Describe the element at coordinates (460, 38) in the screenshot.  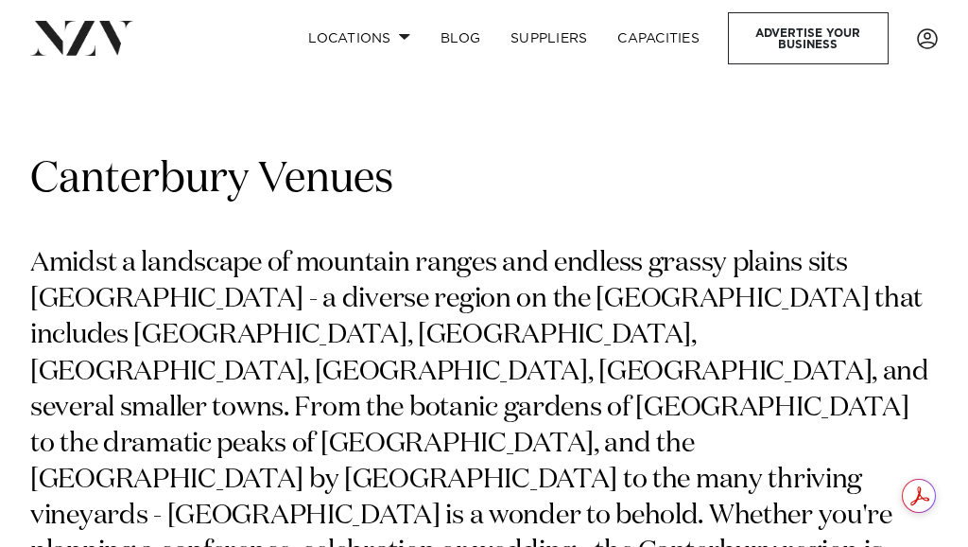
I see `a: BLOG` at that location.